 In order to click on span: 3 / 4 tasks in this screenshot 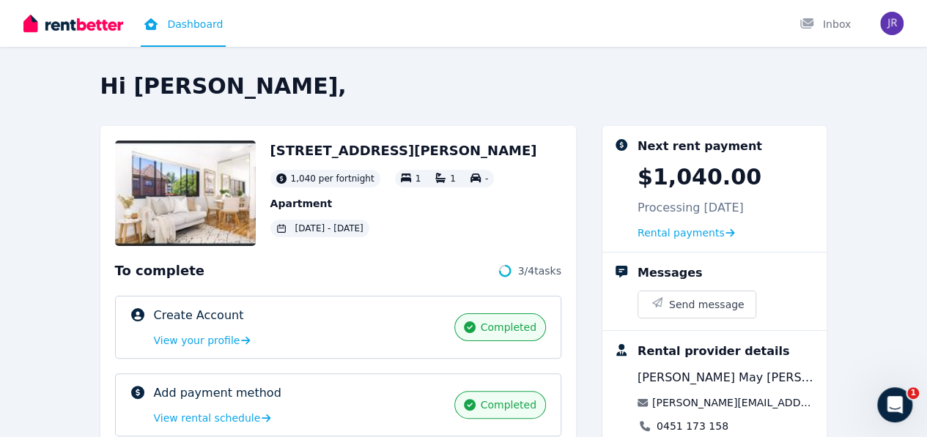, I will do `click(539, 271)`.